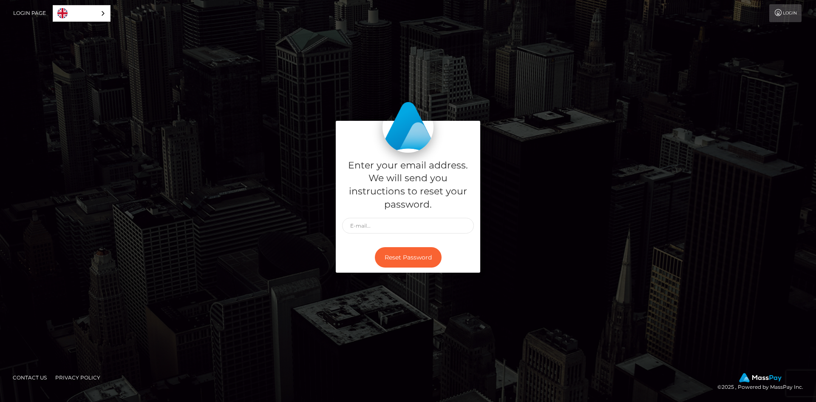 The width and height of the screenshot is (816, 402). I want to click on div: Language, so click(82, 13).